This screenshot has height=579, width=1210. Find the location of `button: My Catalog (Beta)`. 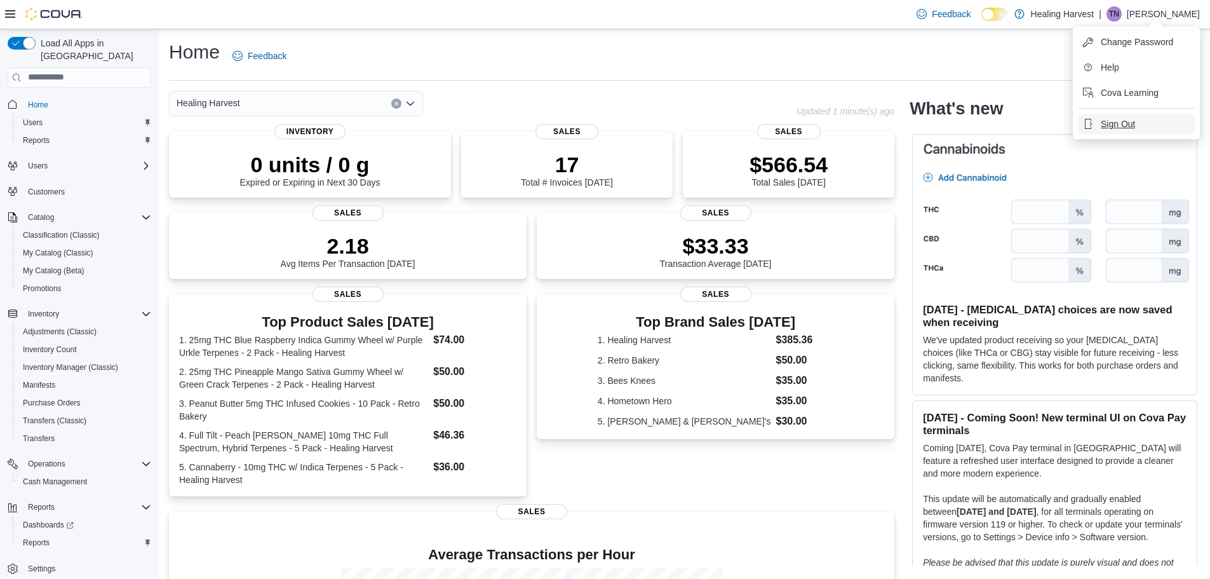

button: My Catalog (Beta) is located at coordinates (84, 271).